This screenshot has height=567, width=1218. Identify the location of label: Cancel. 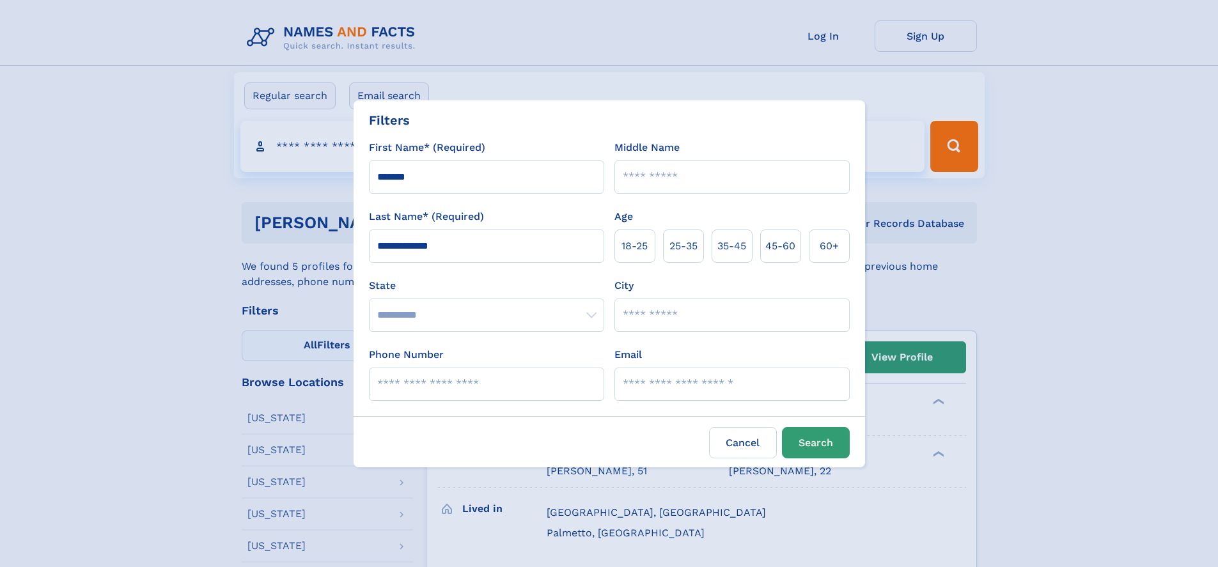
(743, 443).